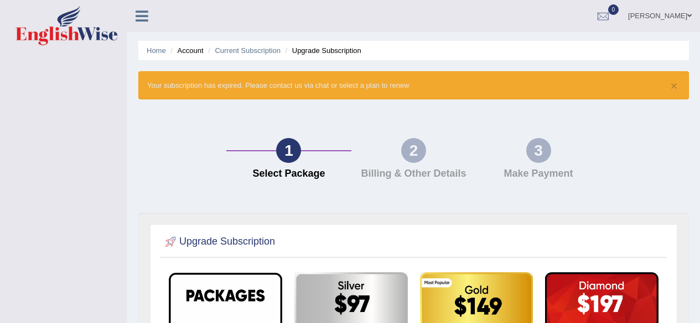  I want to click on span: 0, so click(613, 9).